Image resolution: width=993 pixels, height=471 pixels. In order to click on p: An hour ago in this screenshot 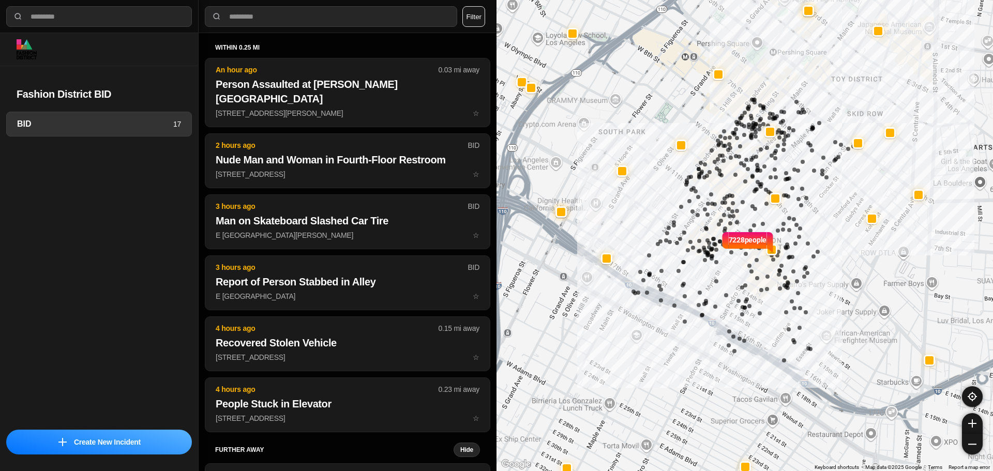, I will do `click(327, 70)`.